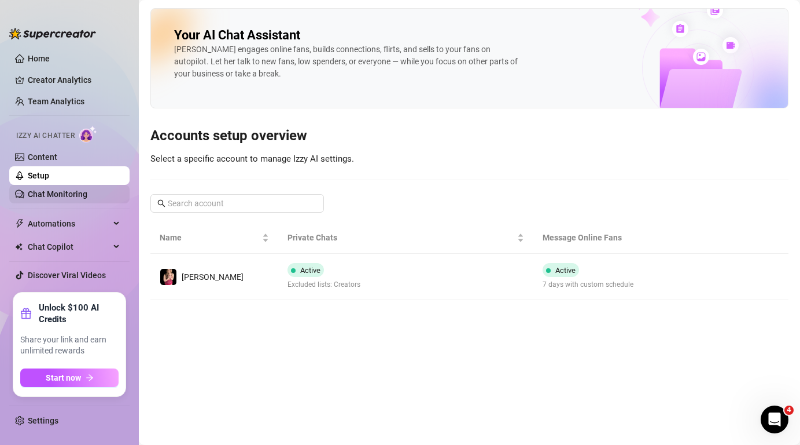 This screenshot has height=445, width=800. I want to click on span: Izzy AI Chatter, so click(45, 135).